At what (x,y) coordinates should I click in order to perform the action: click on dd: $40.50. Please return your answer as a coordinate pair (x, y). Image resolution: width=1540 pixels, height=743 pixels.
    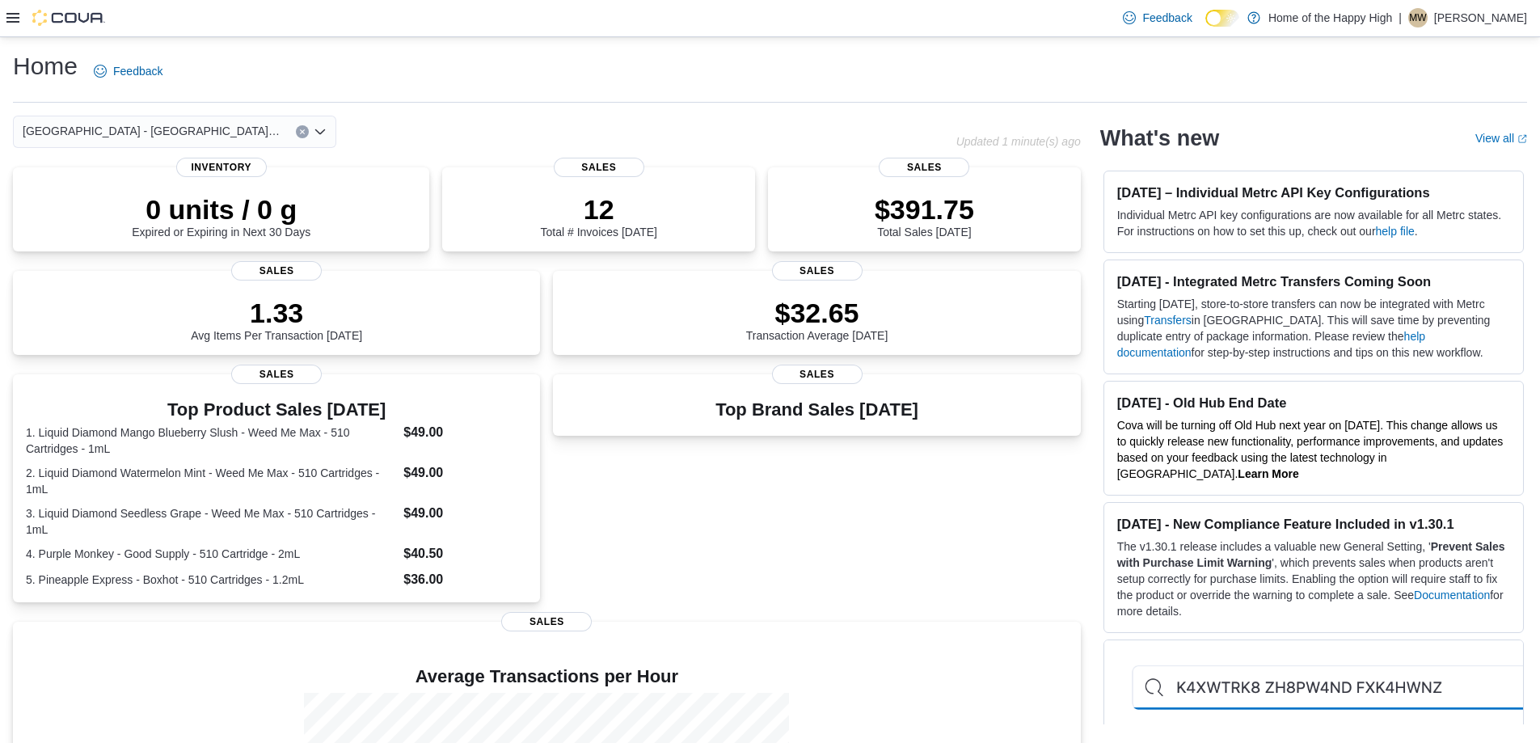
    Looking at the image, I should click on (465, 554).